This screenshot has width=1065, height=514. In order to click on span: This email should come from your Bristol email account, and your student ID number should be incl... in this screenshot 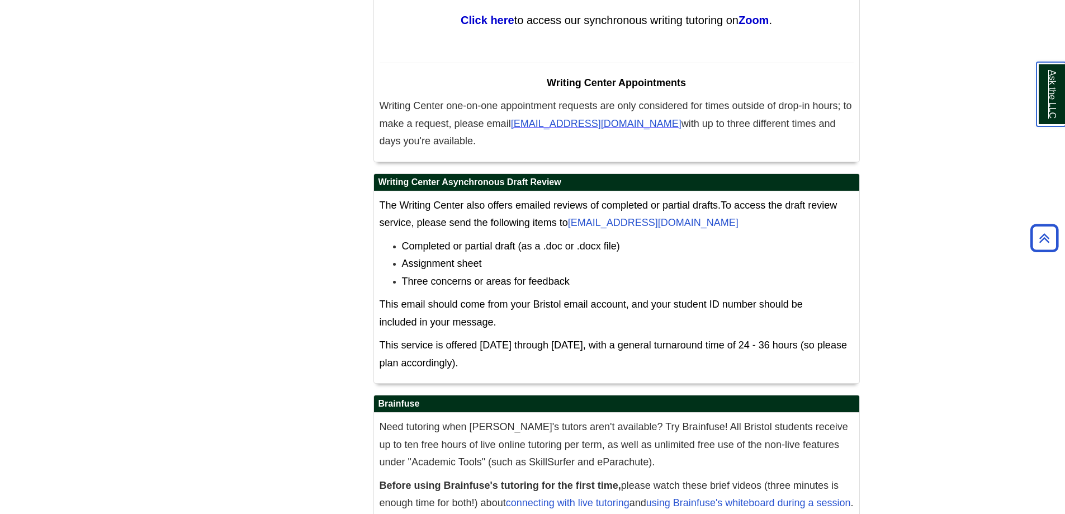, I will do `click(591, 313)`.